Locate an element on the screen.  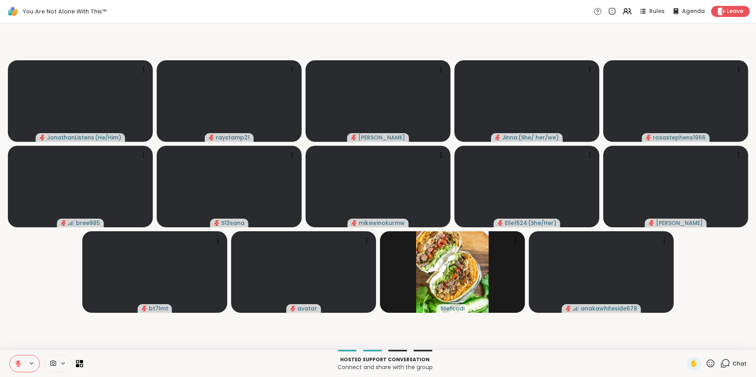
span: mikewinokurmw is located at coordinates (382, 223).